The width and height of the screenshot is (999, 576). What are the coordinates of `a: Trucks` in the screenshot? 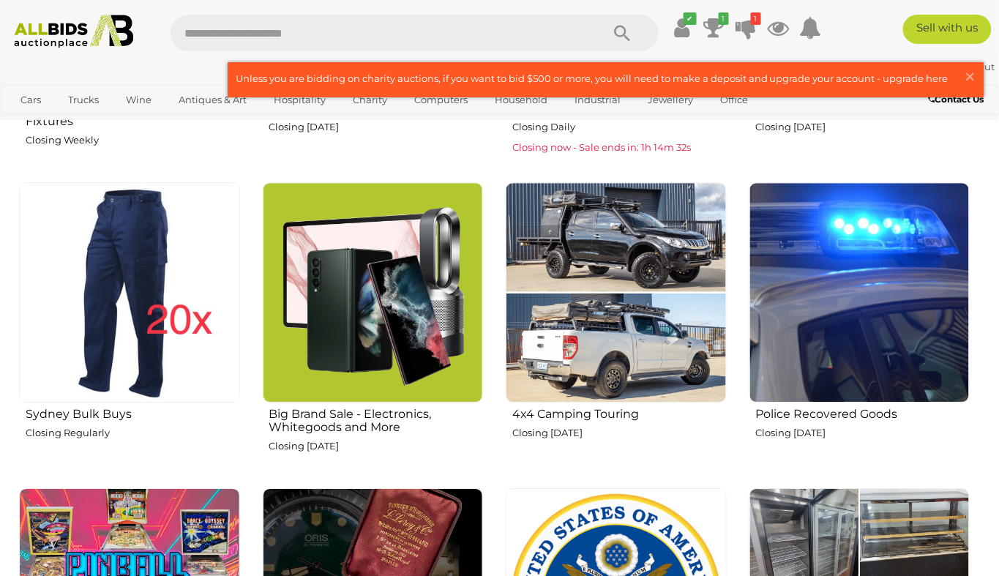 It's located at (83, 100).